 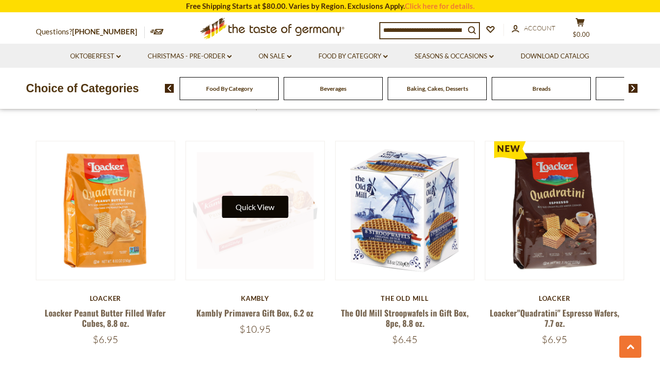 What do you see at coordinates (106, 211) in the screenshot?
I see `img: Loacker Peanut Butter Filled Wafer Cubes, 8.8 oz.` at bounding box center [106, 211].